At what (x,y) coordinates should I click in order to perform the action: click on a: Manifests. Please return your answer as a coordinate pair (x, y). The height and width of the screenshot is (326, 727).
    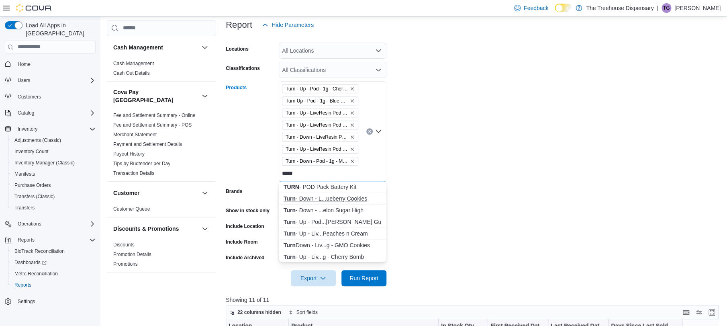
    Looking at the image, I should click on (24, 174).